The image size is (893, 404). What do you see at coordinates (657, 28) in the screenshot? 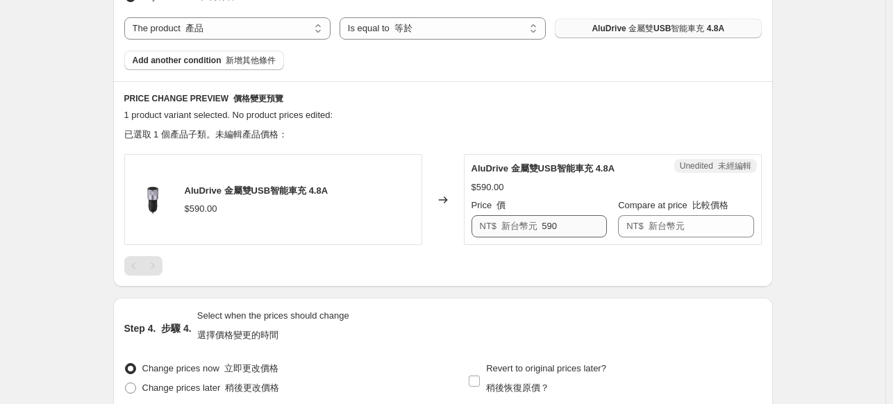
I see `button: AluDrive 金屬雙USB智能車充 4.8A` at bounding box center [657, 28].